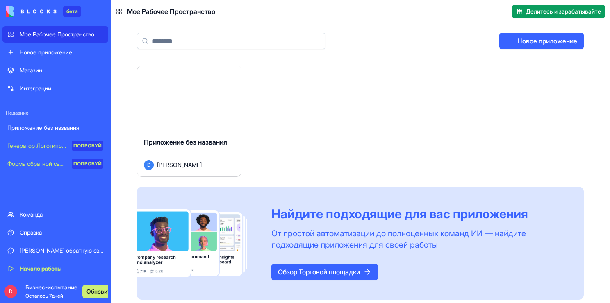  What do you see at coordinates (55, 70) in the screenshot?
I see `a: Магазин` at bounding box center [55, 70].